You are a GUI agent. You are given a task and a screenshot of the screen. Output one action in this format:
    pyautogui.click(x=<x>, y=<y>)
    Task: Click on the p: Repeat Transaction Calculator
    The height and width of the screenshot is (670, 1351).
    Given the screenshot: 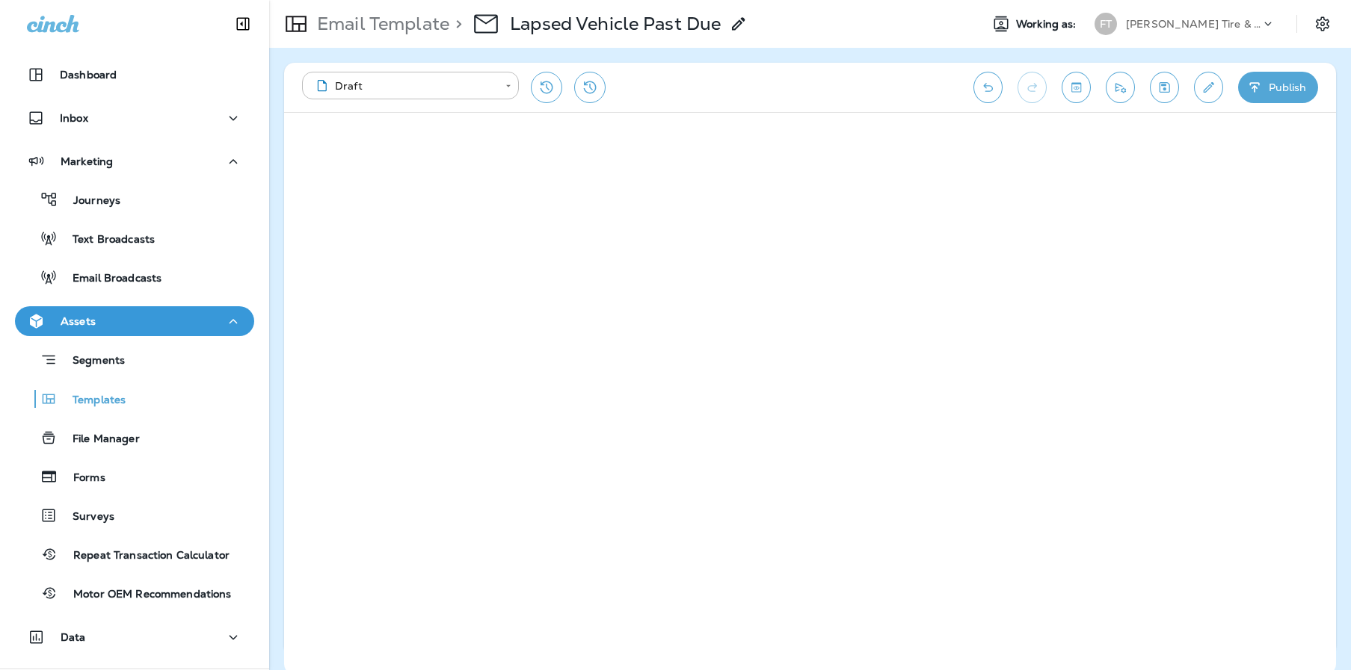 What is the action you would take?
    pyautogui.click(x=144, y=556)
    